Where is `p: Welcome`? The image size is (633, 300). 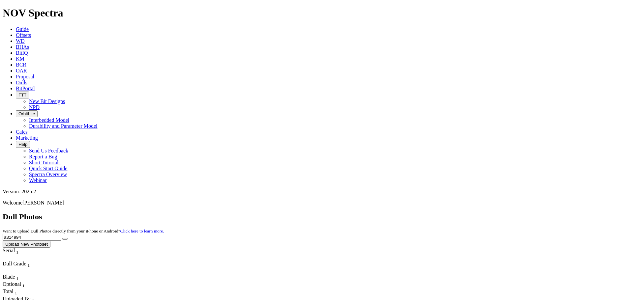
p: Welcome is located at coordinates (316, 203).